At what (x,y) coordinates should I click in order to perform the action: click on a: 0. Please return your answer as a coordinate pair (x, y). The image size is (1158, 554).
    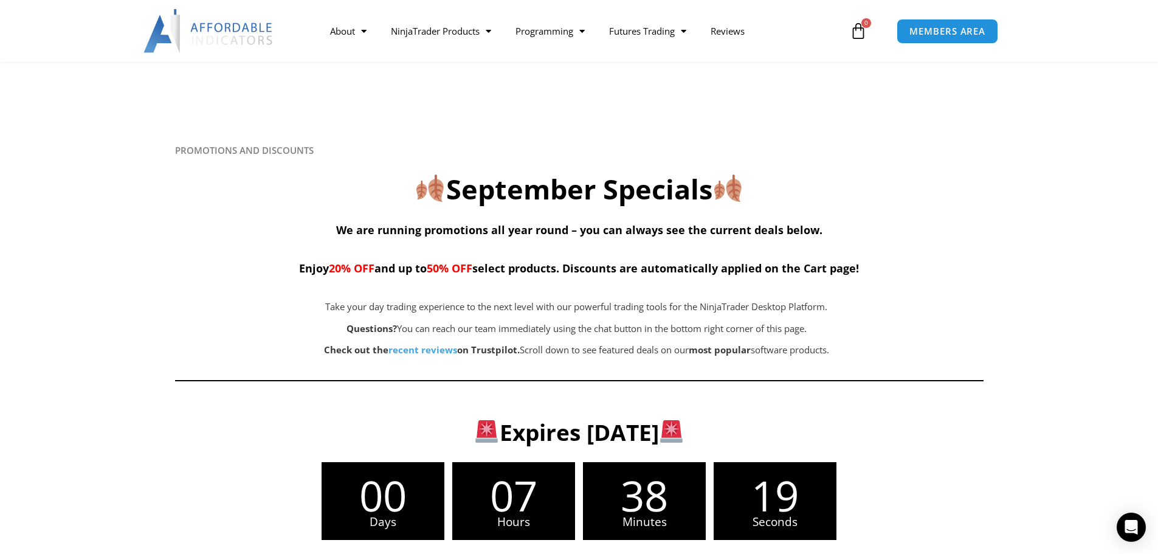
    Looking at the image, I should click on (858, 31).